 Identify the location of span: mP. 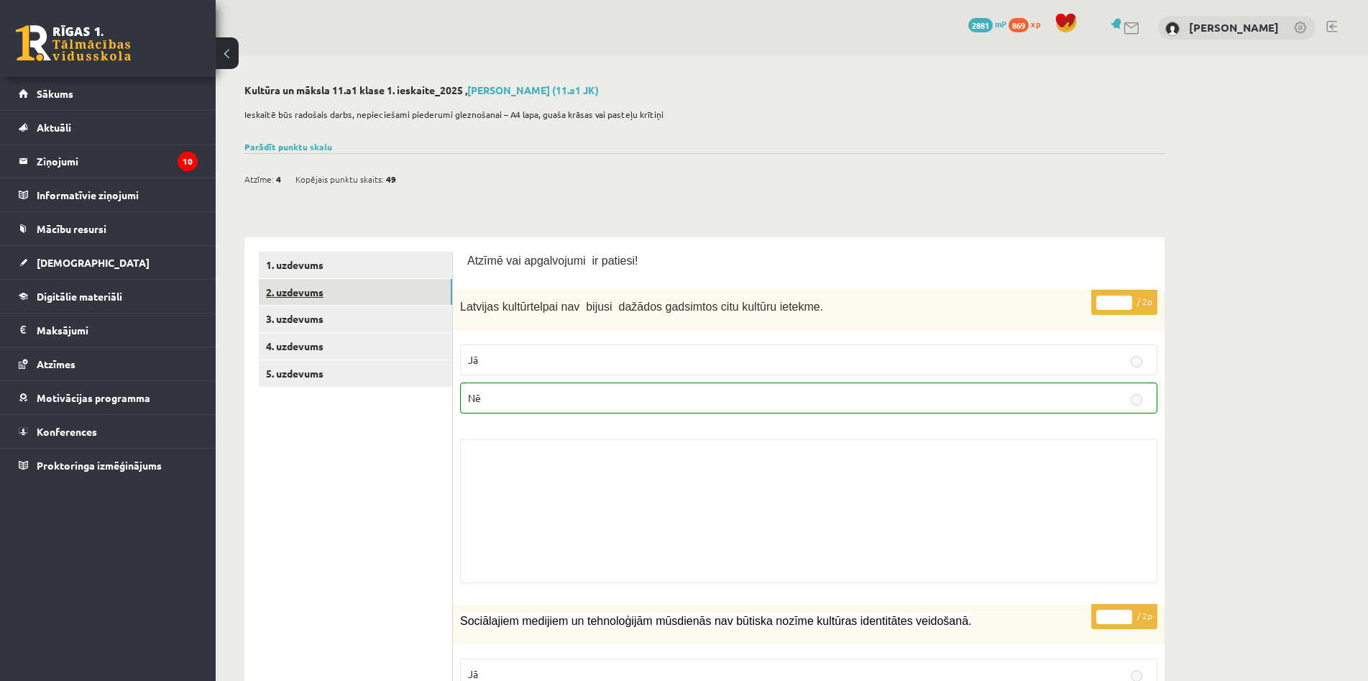
(1001, 24).